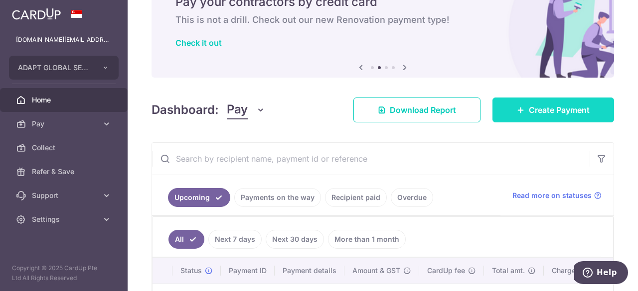  What do you see at coordinates (356, 198) in the screenshot?
I see `a: Recipient paid` at bounding box center [356, 198].